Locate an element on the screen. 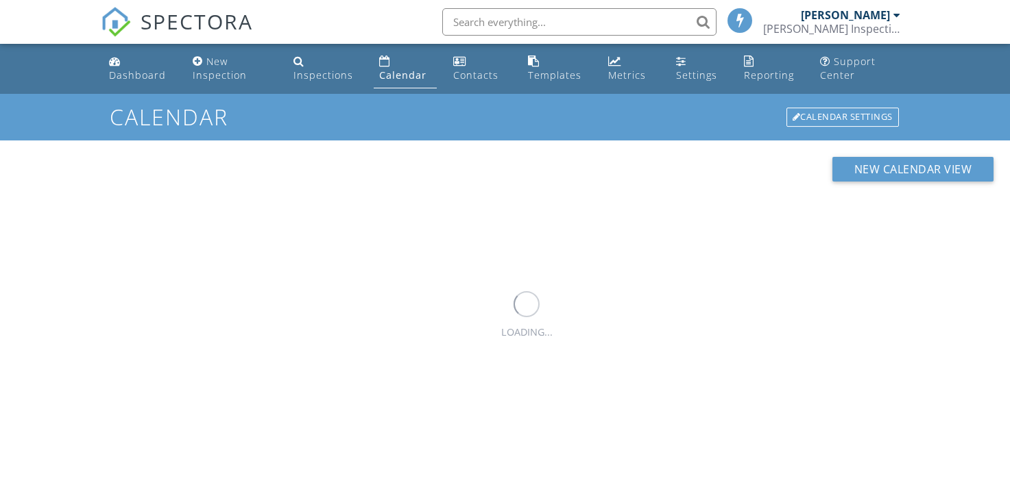  div: Settings is located at coordinates (696, 75).